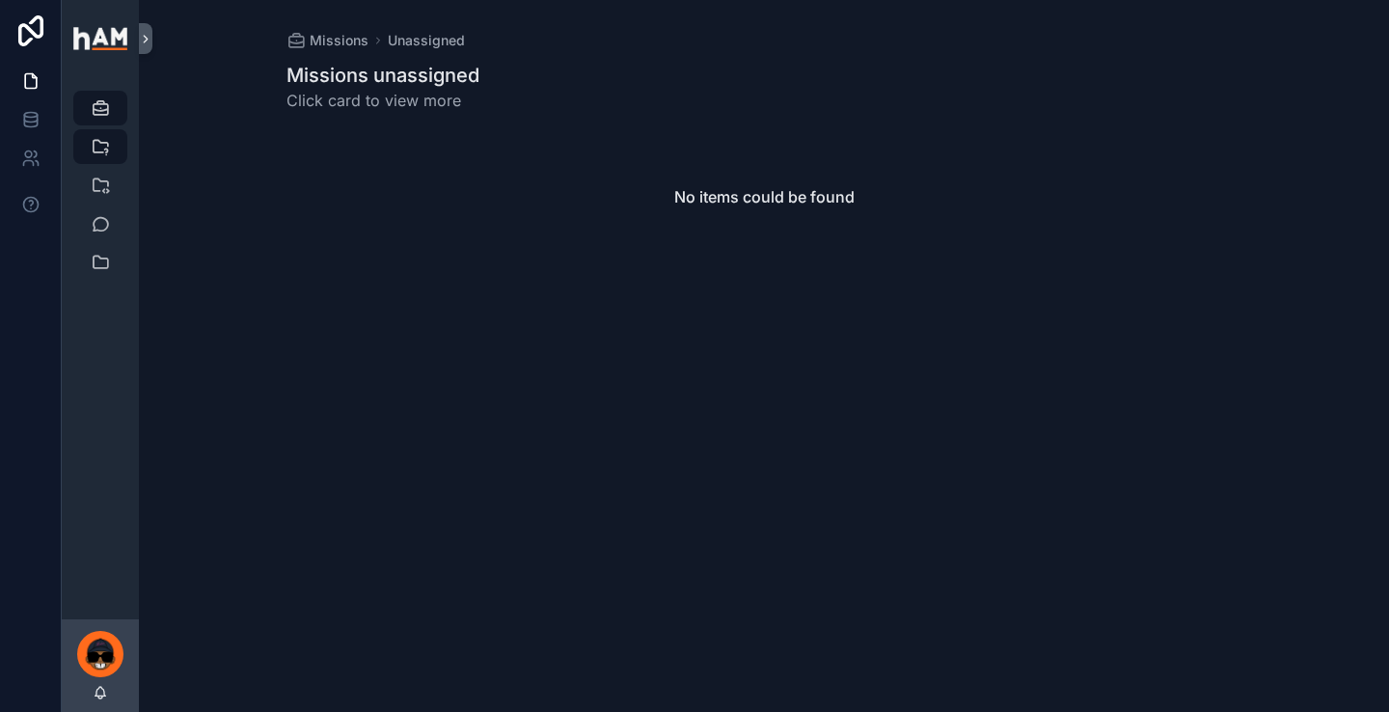 The height and width of the screenshot is (712, 1389). I want to click on span: Click card to view more, so click(383, 100).